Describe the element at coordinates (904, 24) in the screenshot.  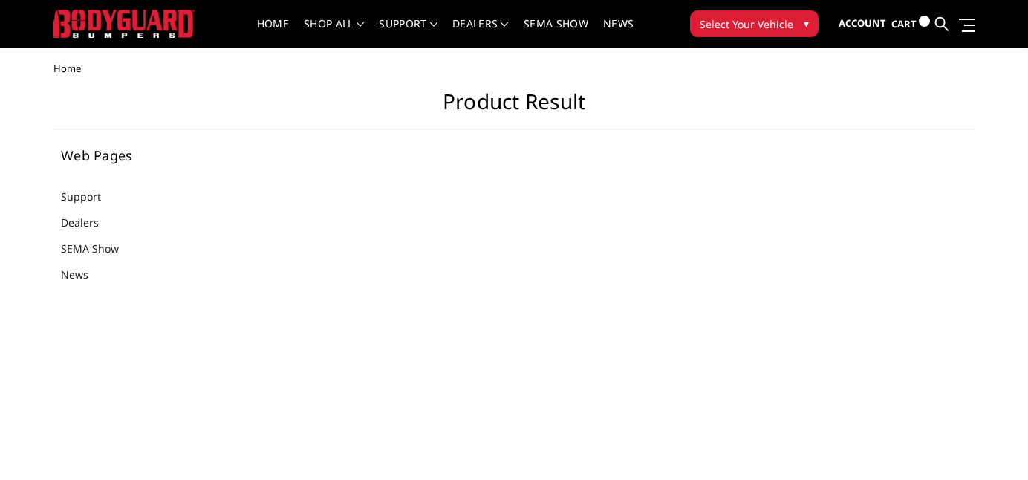
I see `span: Cart` at that location.